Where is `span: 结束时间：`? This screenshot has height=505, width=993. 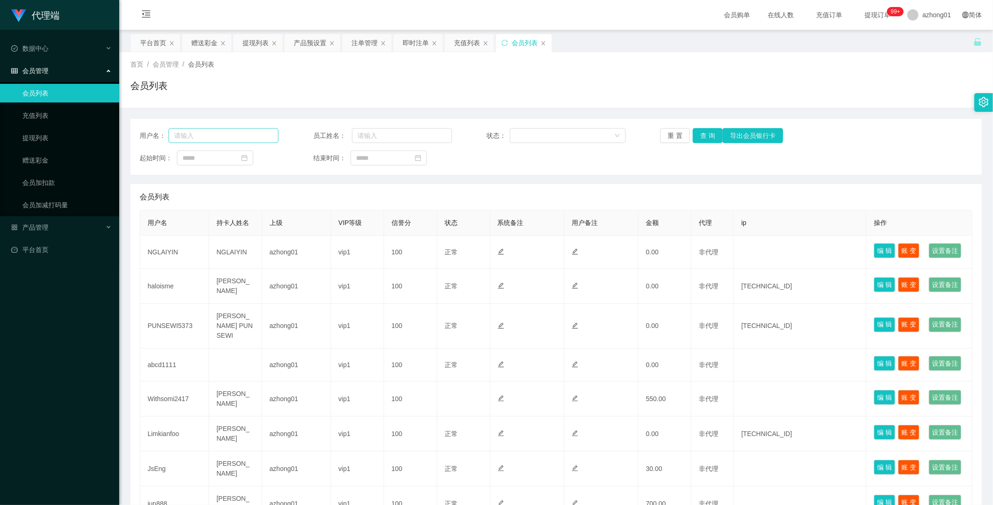 span: 结束时间： is located at coordinates (332, 158).